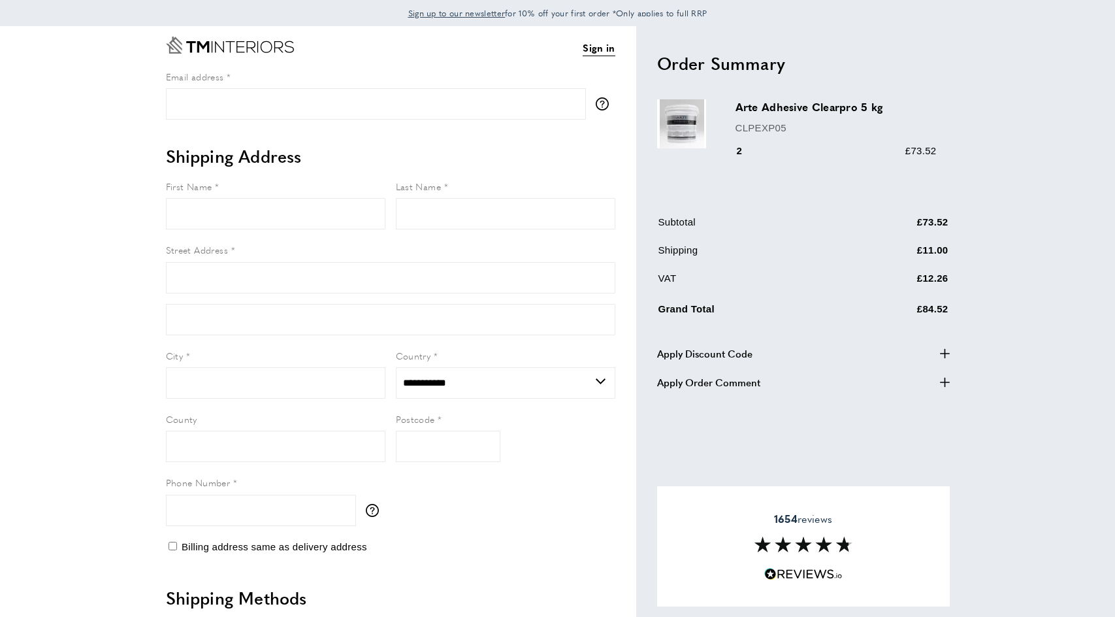  I want to click on span: Email address, so click(195, 76).